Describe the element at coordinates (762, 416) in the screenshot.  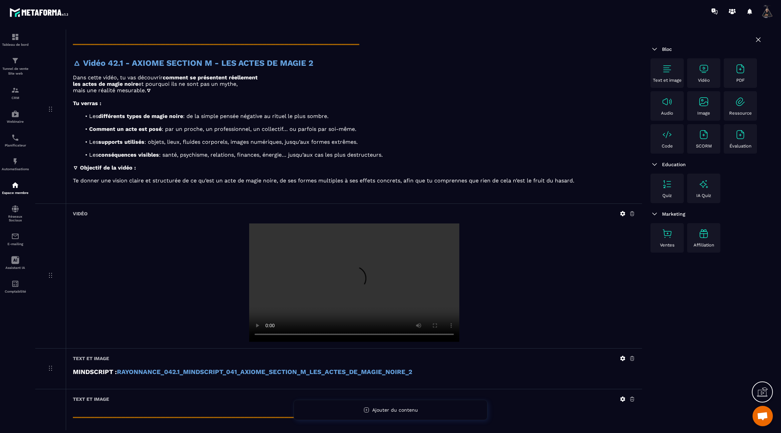
I see `div: Ouvrir le chat` at that location.